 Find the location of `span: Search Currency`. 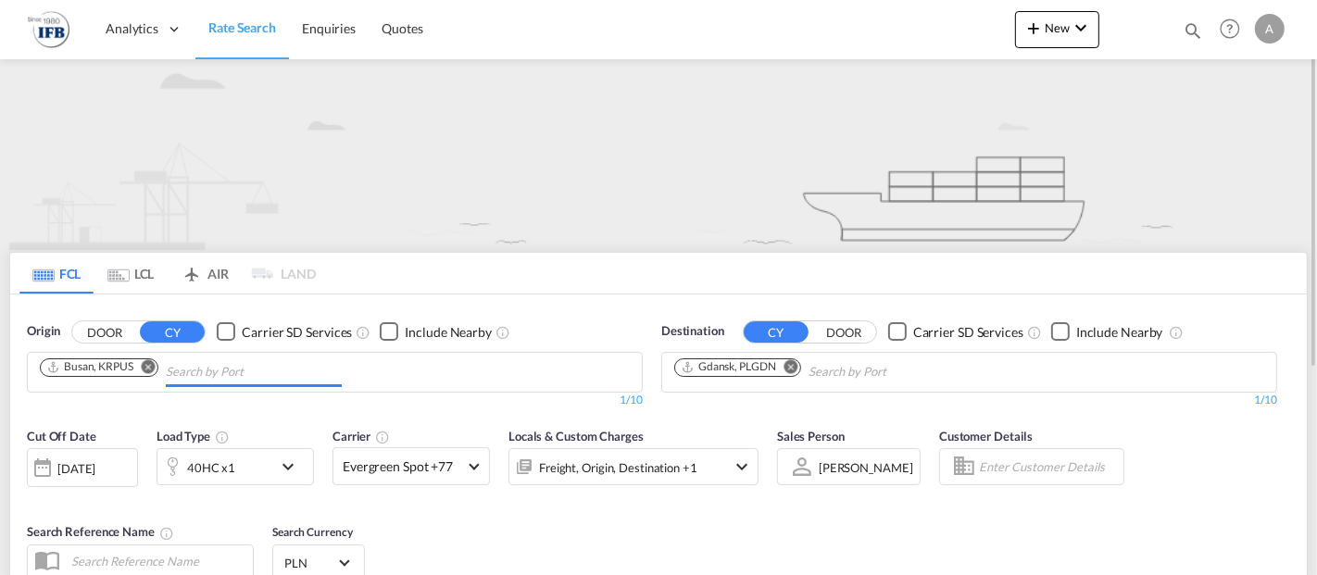

span: Search Currency is located at coordinates (312, 532).